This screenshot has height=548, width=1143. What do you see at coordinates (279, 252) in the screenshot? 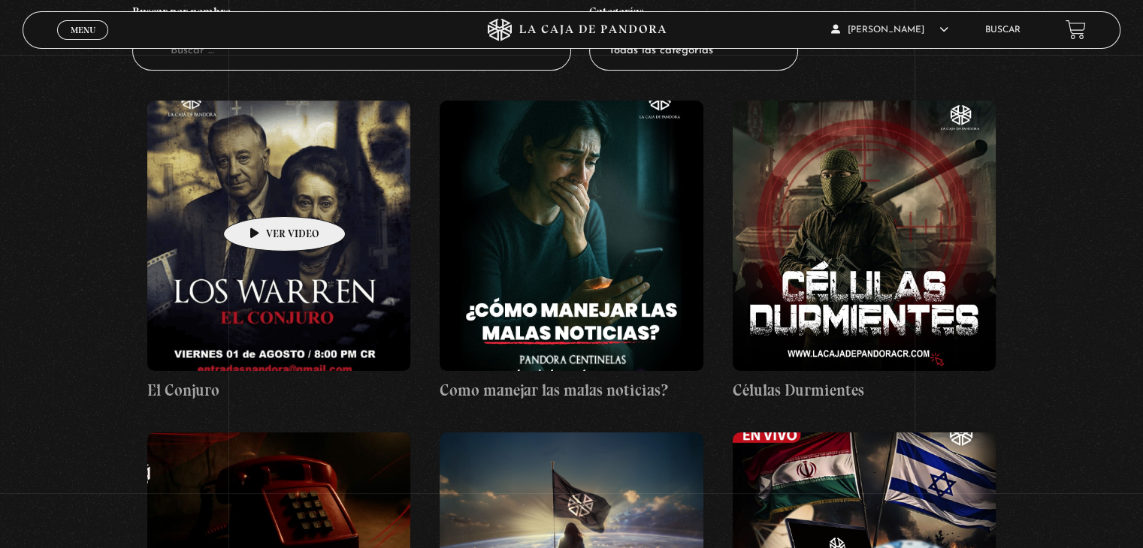
I see `a: El Conjuro` at bounding box center [279, 252].